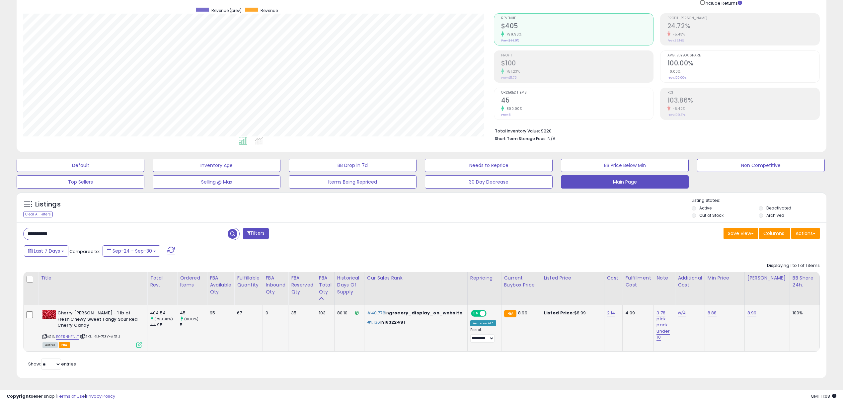  I want to click on div: Listed Price, so click(572, 278).